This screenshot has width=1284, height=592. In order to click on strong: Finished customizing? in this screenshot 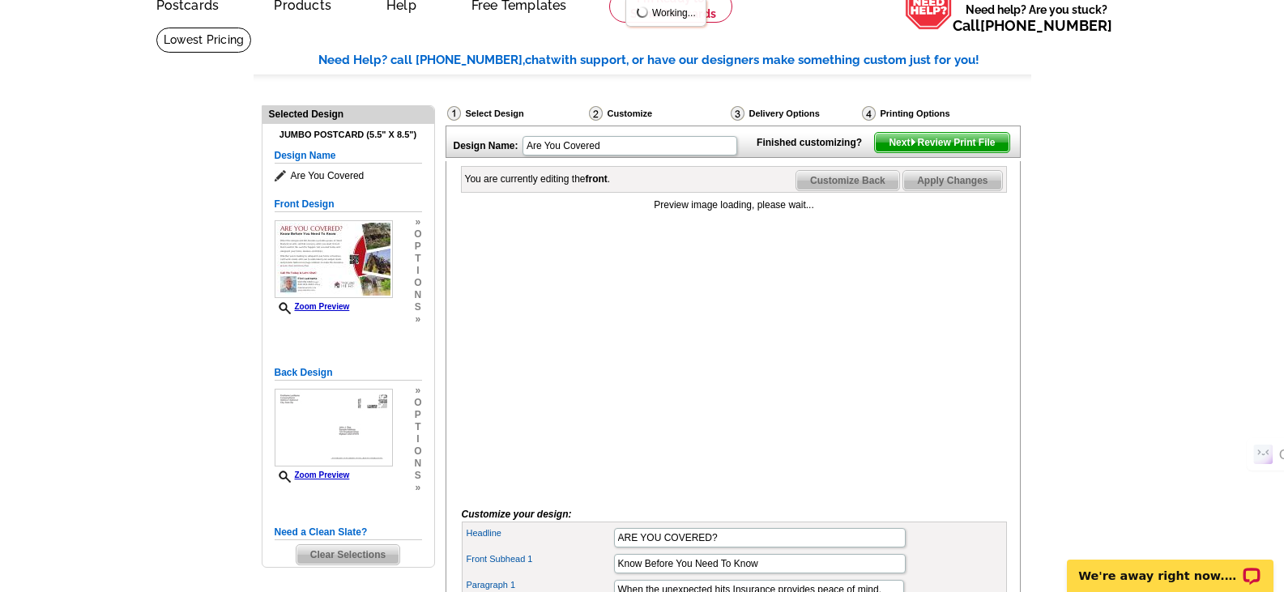, I will do `click(814, 143)`.